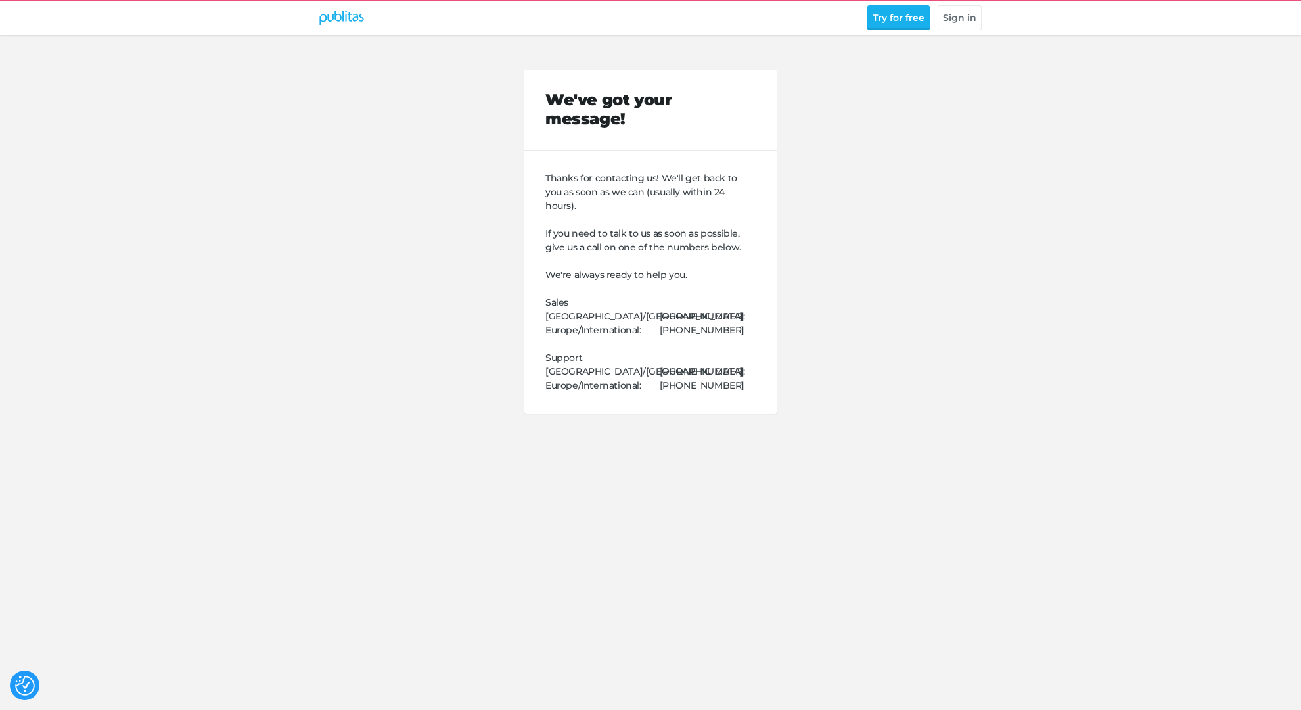  What do you see at coordinates (557, 302) in the screenshot?
I see `strong: Sales` at bounding box center [557, 302].